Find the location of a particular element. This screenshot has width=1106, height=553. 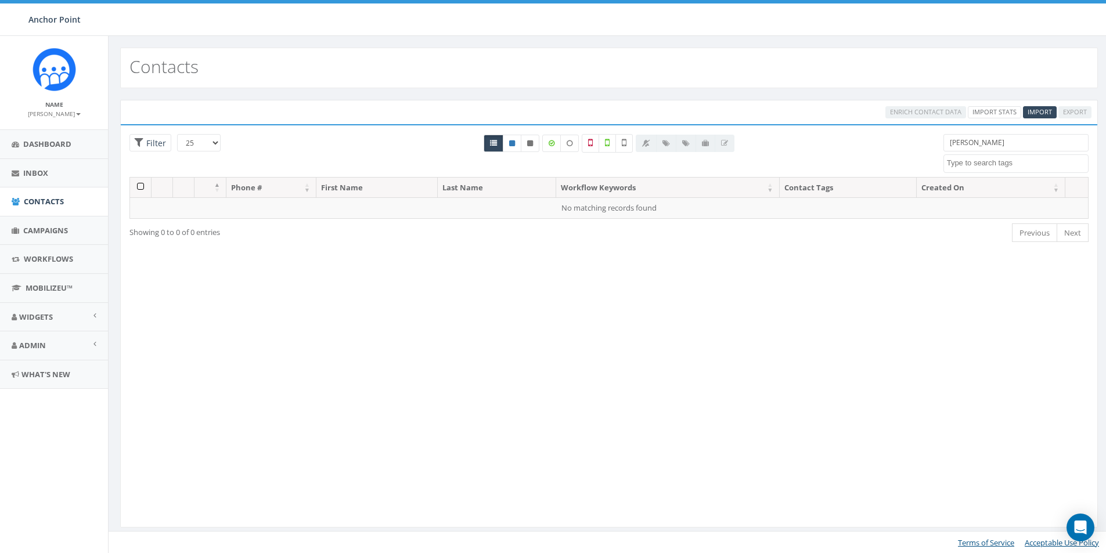

i: This phone number is subscribed and will receive texts. is located at coordinates (512, 143).